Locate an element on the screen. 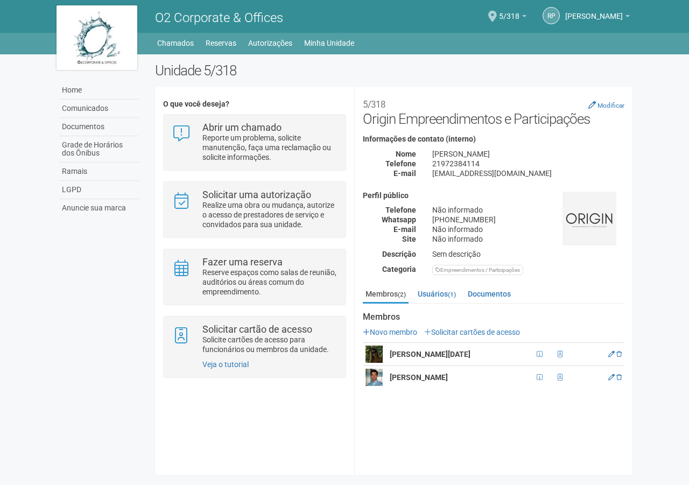 The image size is (689, 485). small: (1) is located at coordinates (452, 295).